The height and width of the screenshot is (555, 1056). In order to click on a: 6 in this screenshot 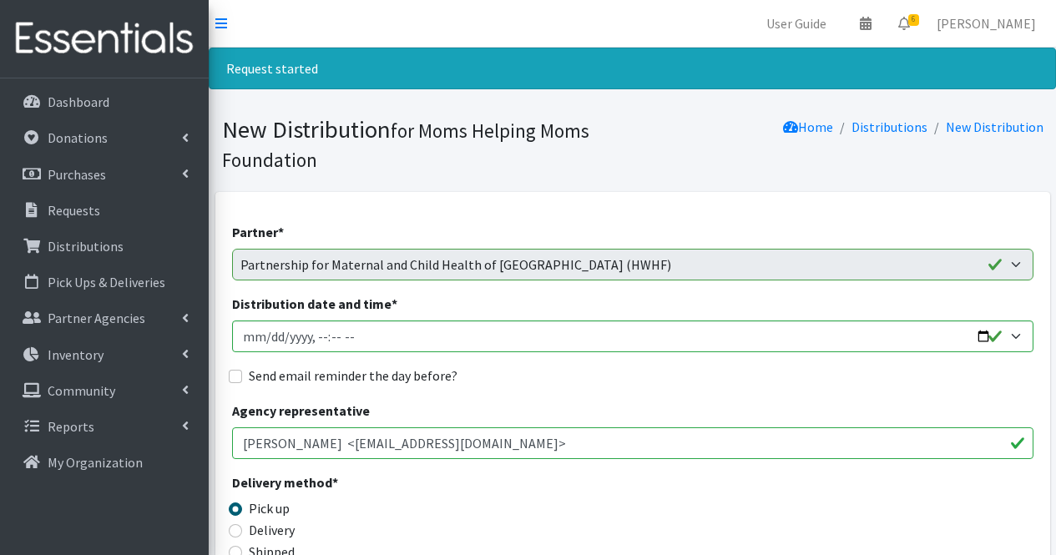, I will do `click(904, 23)`.